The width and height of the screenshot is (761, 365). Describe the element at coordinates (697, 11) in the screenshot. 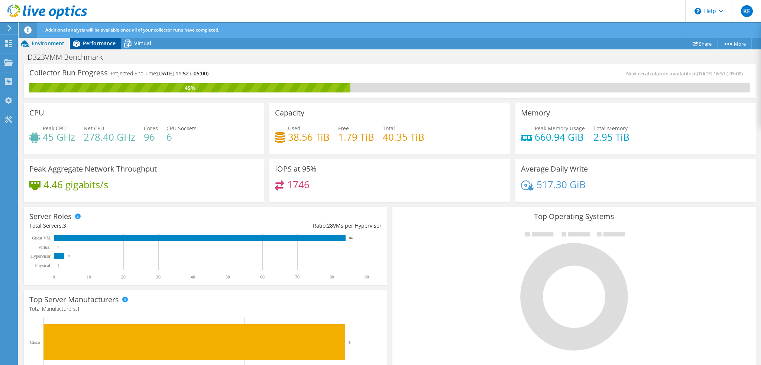

I see `svg: \n` at that location.